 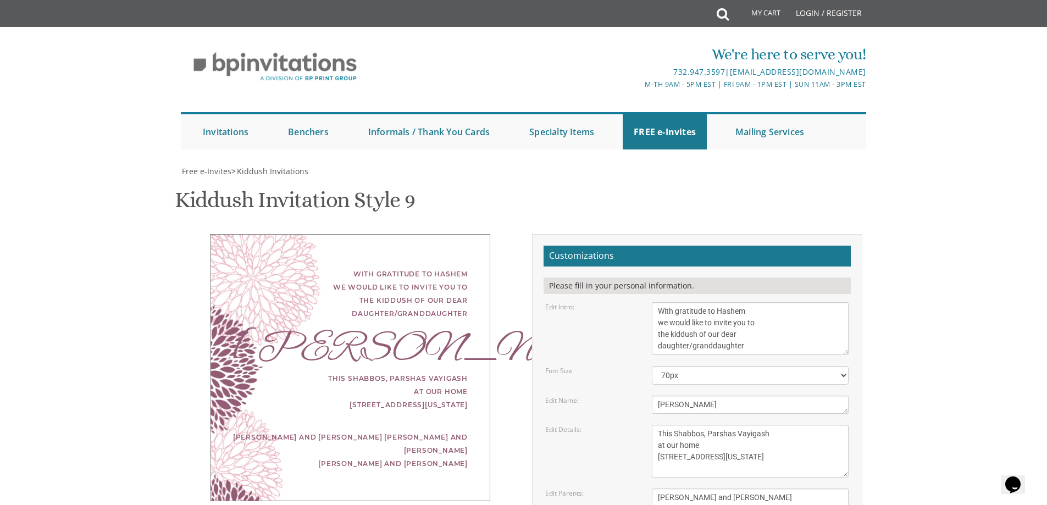 What do you see at coordinates (562, 400) in the screenshot?
I see `label: Edit Name:` at bounding box center [562, 400].